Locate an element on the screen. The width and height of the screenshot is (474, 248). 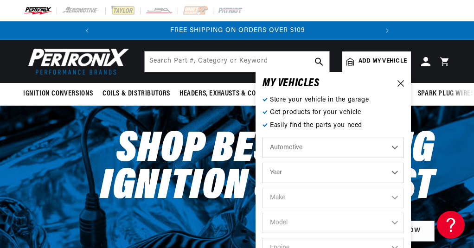
h2: Shop Best Selling Ignition & Exhaust is located at coordinates (236, 169).